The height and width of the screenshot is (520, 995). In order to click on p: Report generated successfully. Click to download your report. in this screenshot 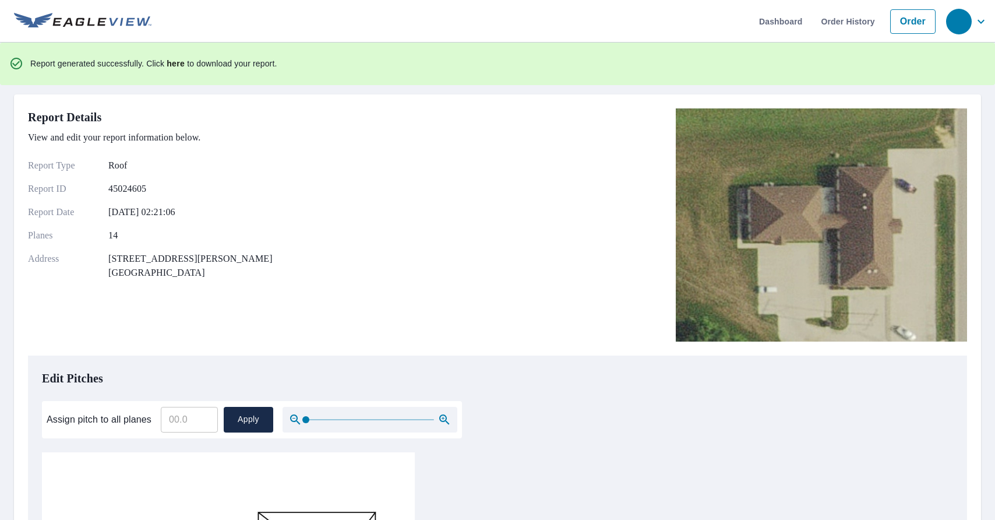, I will do `click(153, 63)`.